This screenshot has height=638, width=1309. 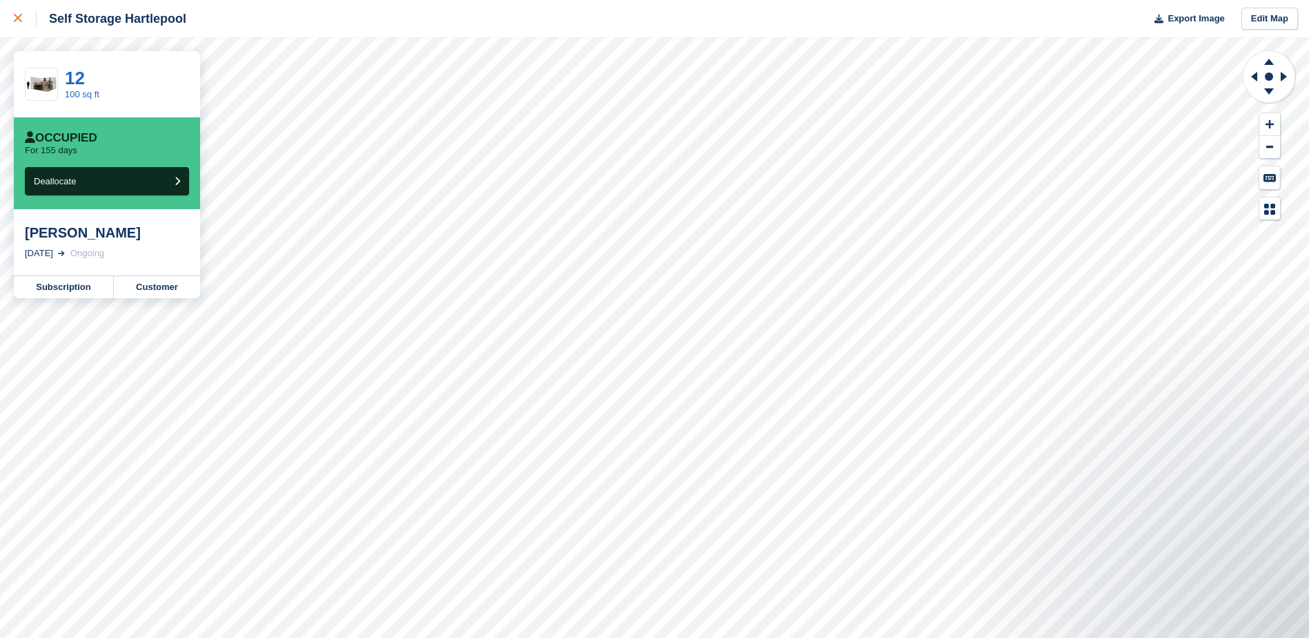 What do you see at coordinates (1270, 19) in the screenshot?
I see `a: Edit Map` at bounding box center [1270, 19].